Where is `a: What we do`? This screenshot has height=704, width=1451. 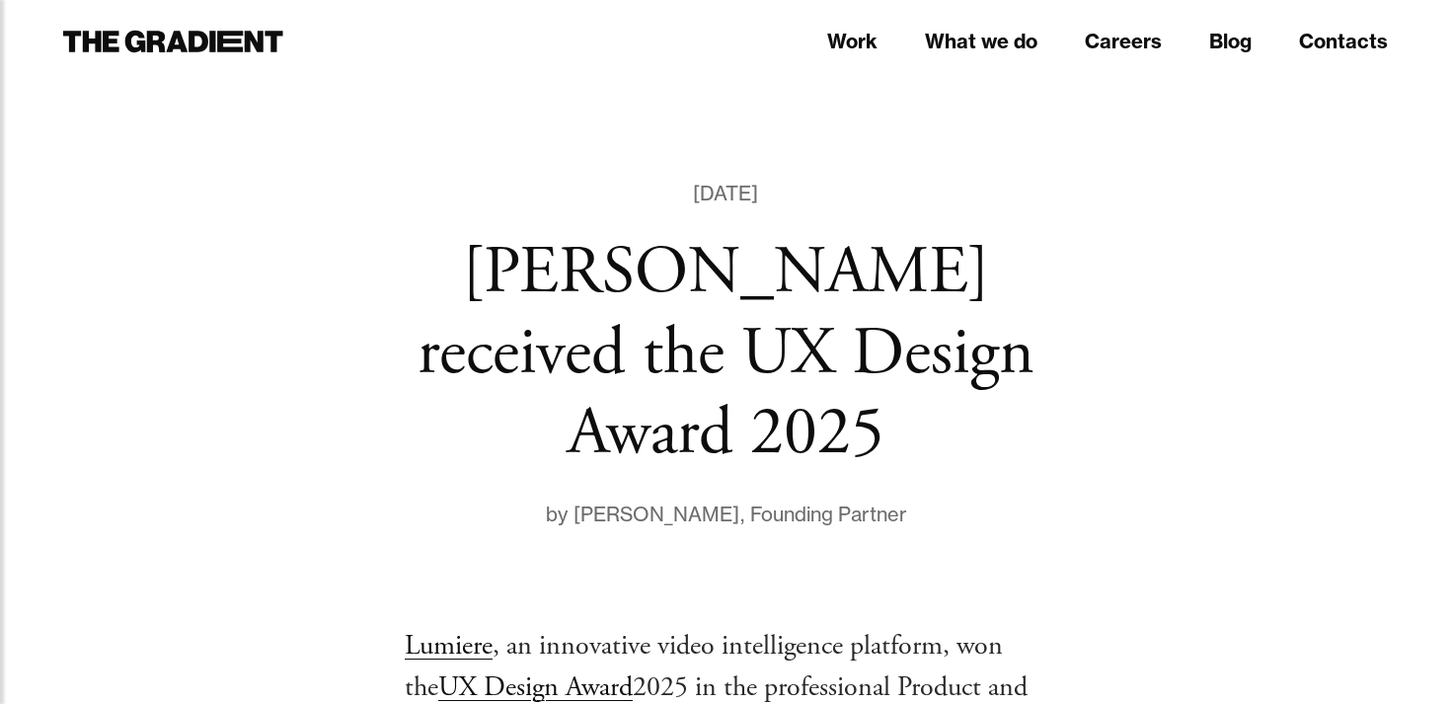
a: What we do is located at coordinates (981, 41).